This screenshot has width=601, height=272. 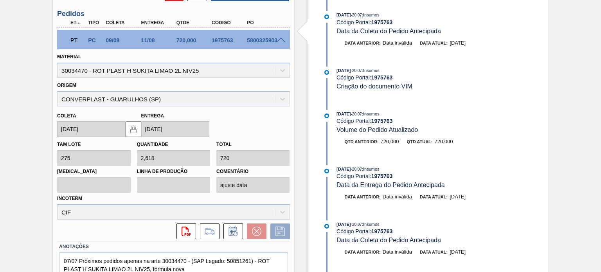 I want to click on label: Entrega, so click(x=153, y=116).